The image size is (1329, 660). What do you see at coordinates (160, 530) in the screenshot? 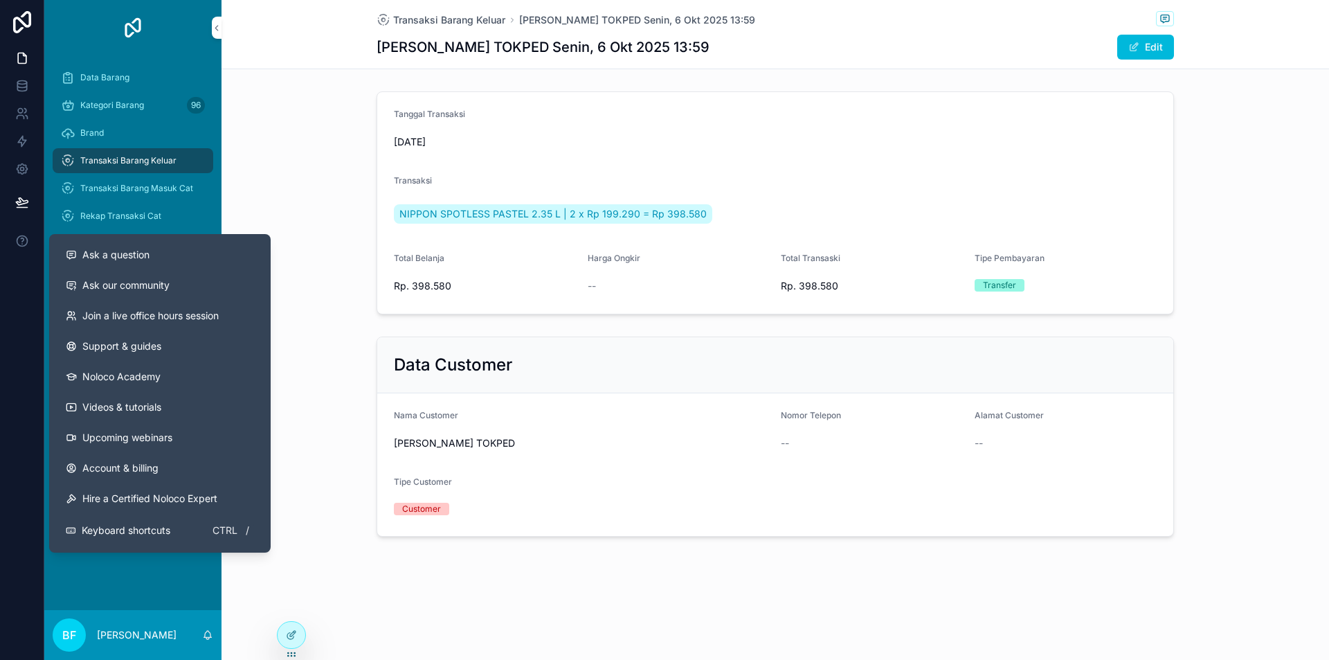
I see `button: Keyboard shortcutsCtrl/` at bounding box center [160, 530].